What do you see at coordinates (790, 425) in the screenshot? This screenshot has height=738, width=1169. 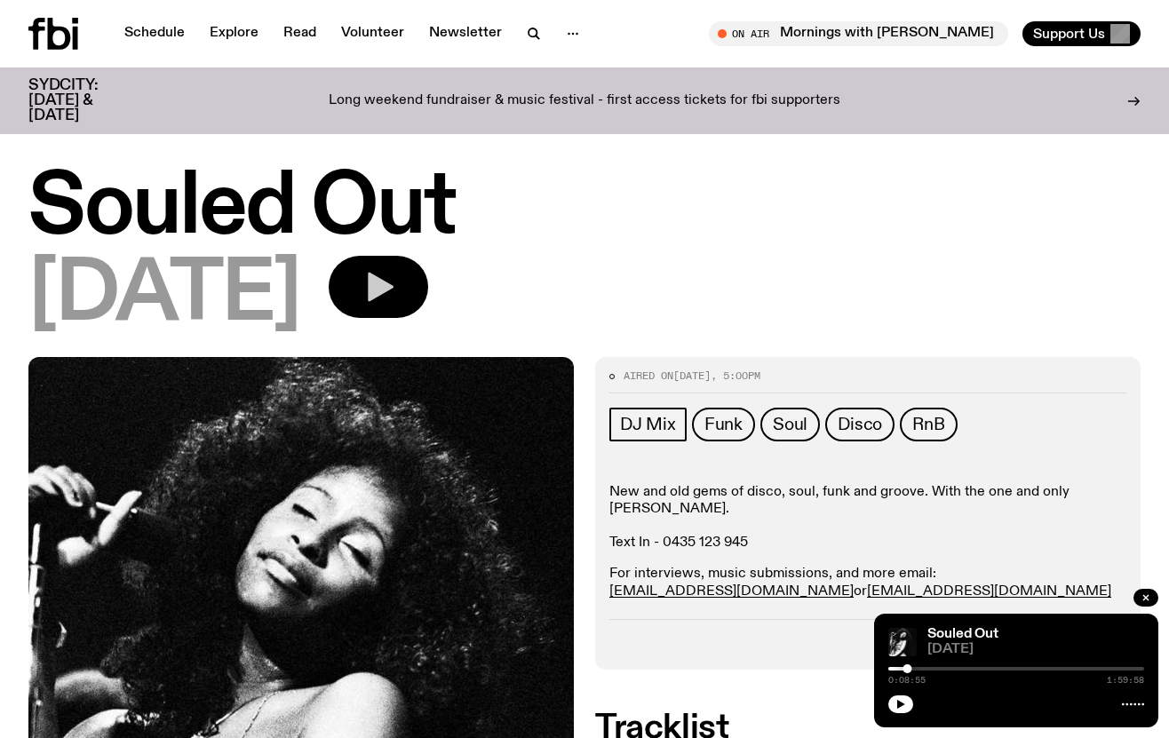 I see `a: Soul` at bounding box center [790, 425].